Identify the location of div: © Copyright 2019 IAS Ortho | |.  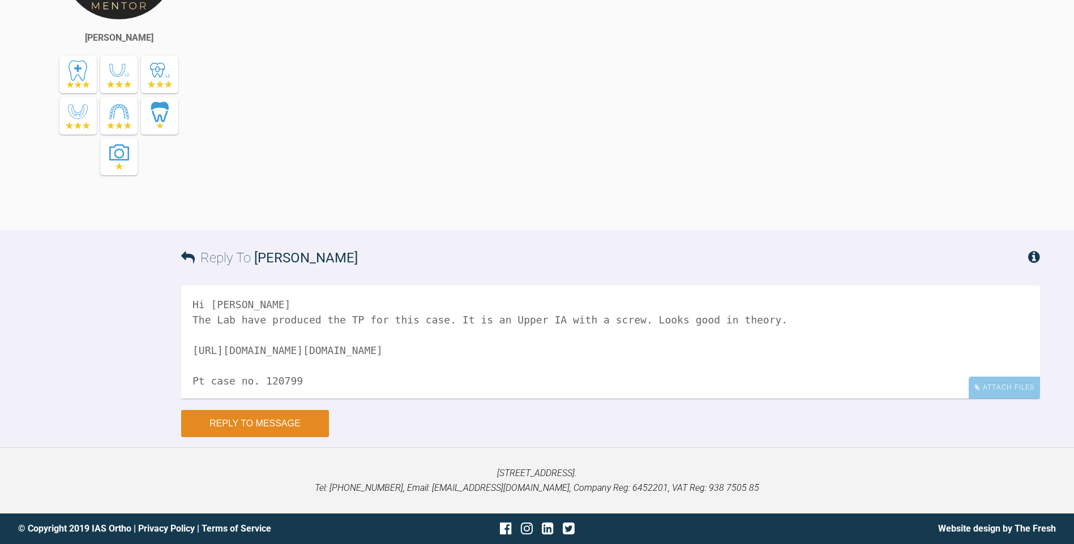
(191, 529).